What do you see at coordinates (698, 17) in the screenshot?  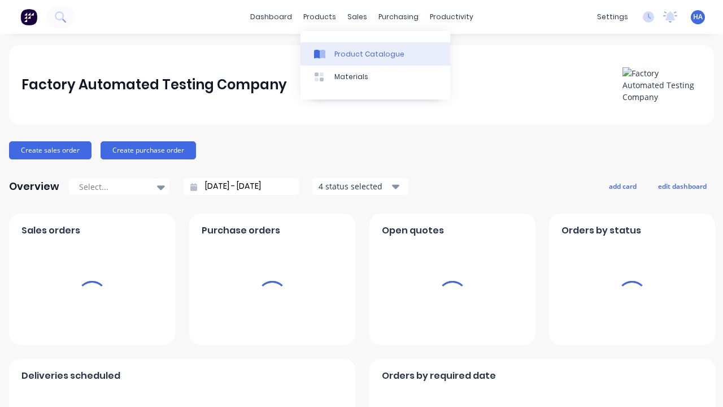 I see `span: HA` at bounding box center [698, 17].